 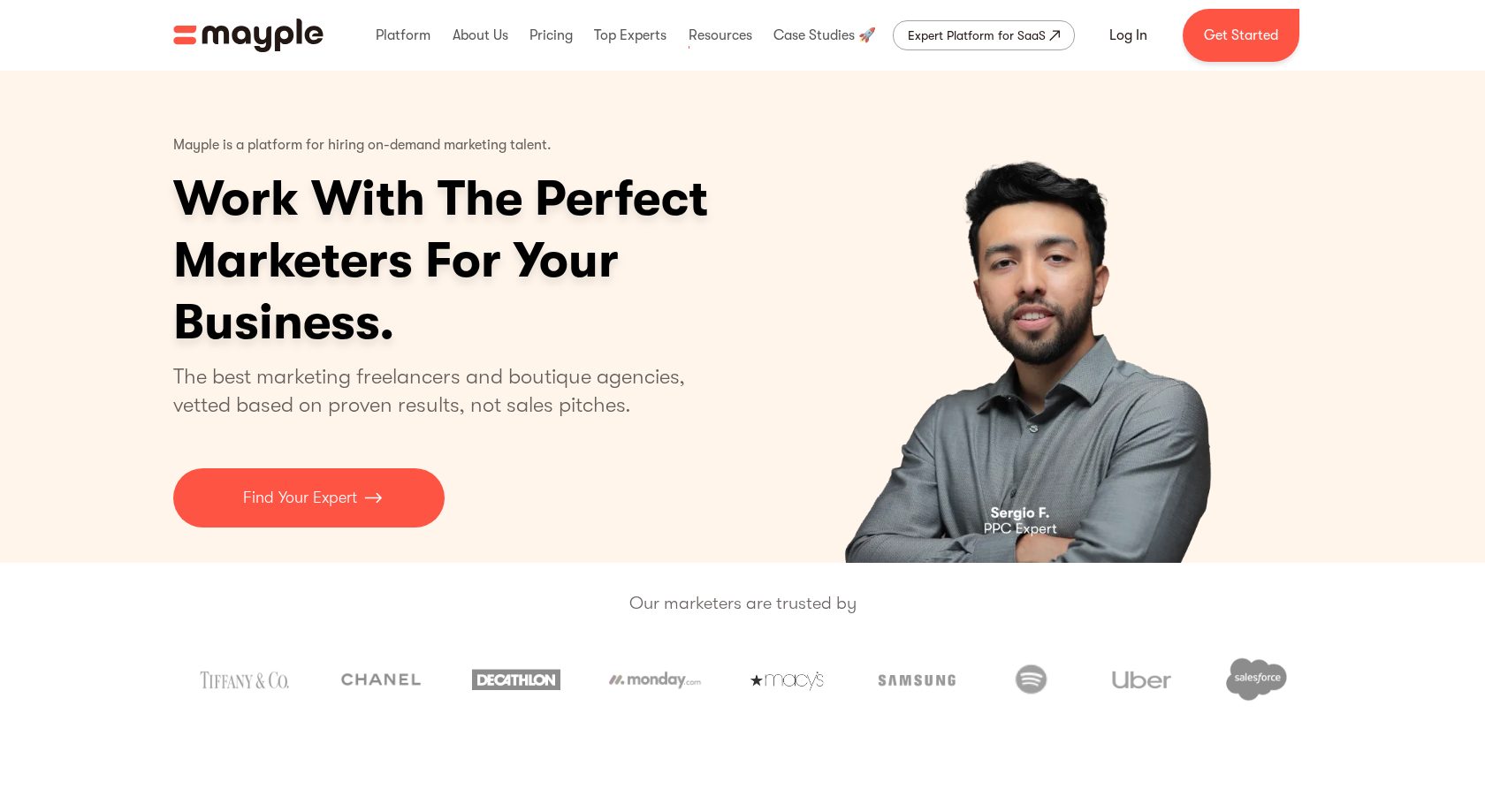 What do you see at coordinates (984, 36) in the screenshot?
I see `a: Expert Platform for SaaS` at bounding box center [984, 36].